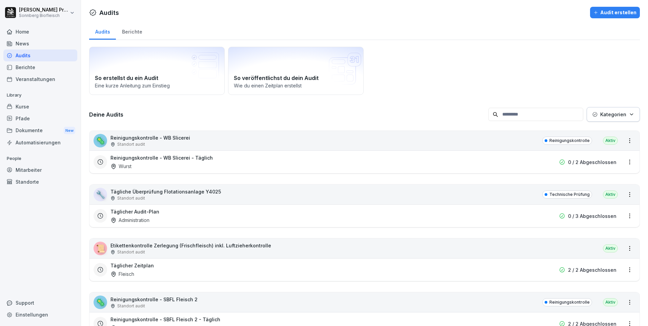  What do you see at coordinates (40, 315) in the screenshot?
I see `div: Einstellungen` at bounding box center [40, 315].